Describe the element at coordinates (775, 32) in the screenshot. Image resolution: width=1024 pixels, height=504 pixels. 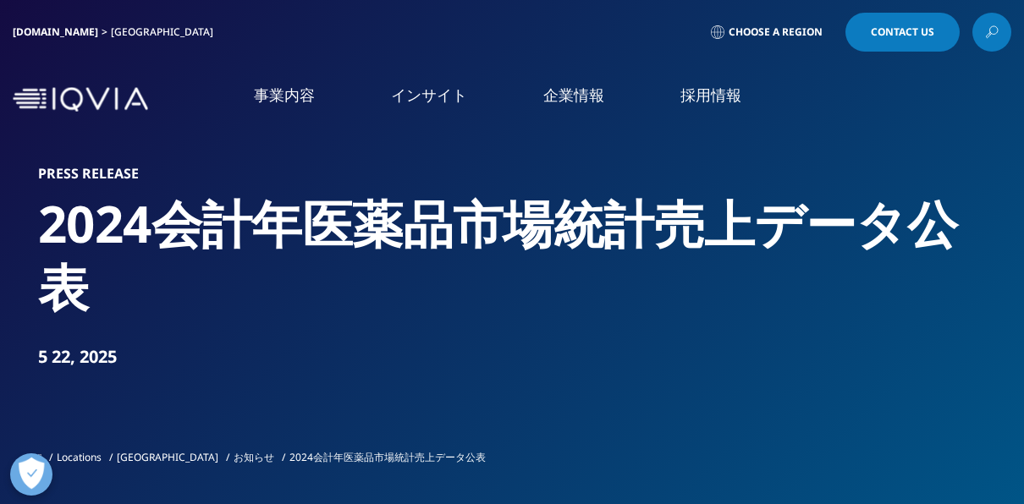
I see `span: Choose a Region` at that location.